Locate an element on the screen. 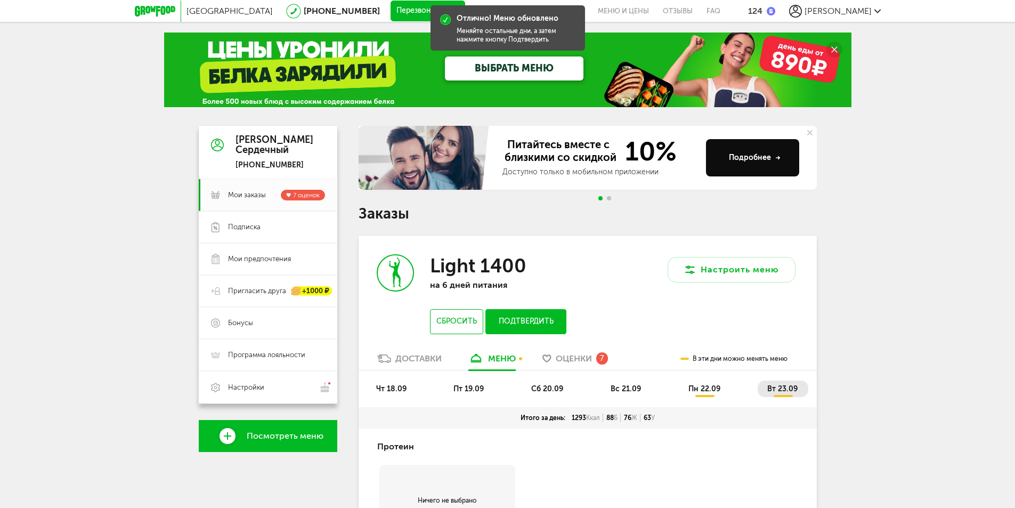  div: +1000 ₽ is located at coordinates (312, 291).